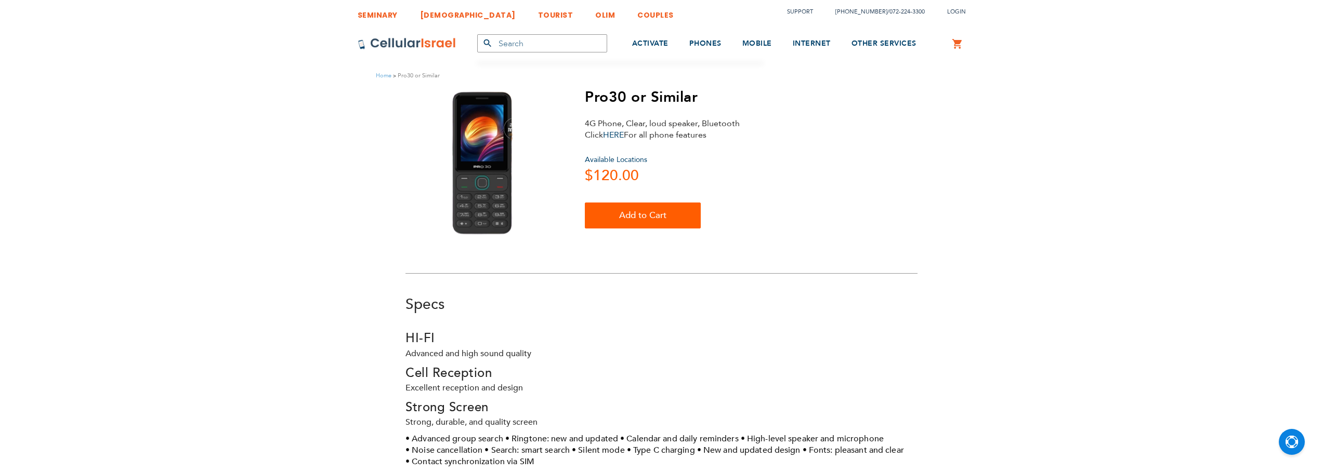  Describe the element at coordinates (612, 176) in the screenshot. I see `span: $120.00` at that location.